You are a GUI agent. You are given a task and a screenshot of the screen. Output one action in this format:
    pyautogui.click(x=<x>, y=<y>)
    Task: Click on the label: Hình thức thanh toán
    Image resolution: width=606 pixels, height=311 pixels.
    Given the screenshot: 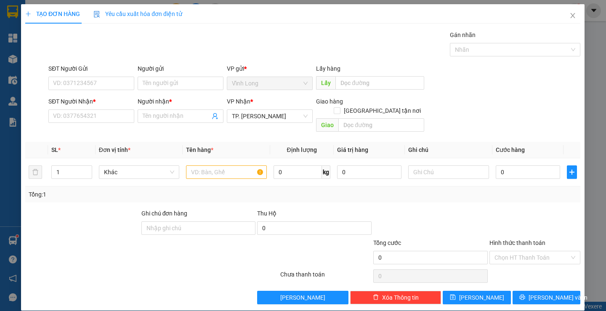 What is the action you would take?
    pyautogui.click(x=517, y=243)
    